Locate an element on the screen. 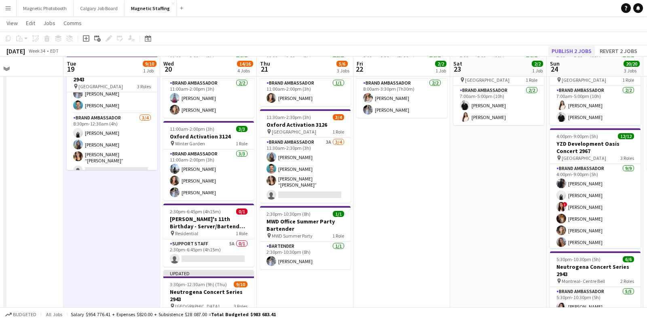 This screenshot has height=321, width=647. button: Magnetic Staffing is located at coordinates (151, 8).